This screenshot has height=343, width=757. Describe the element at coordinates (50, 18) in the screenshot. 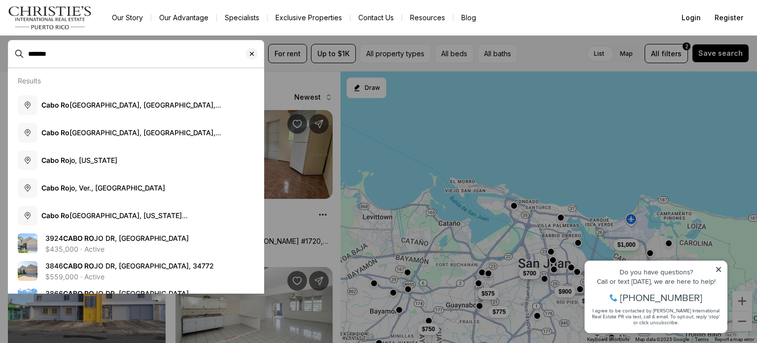

I see `a: logo` at that location.